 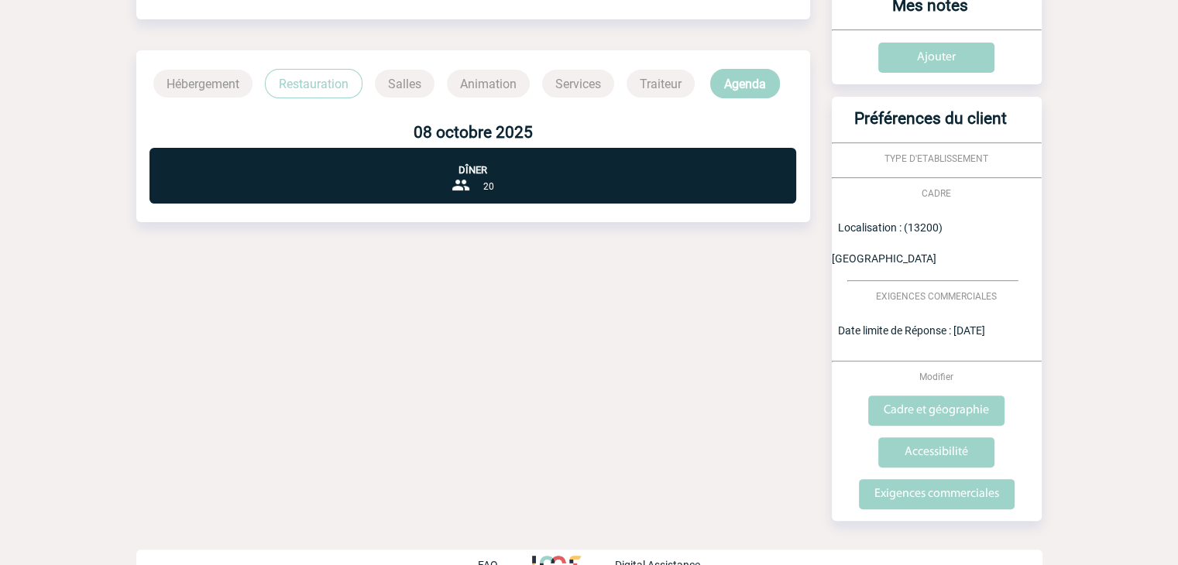 I want to click on input: Exigences commerciales, so click(x=936, y=494).